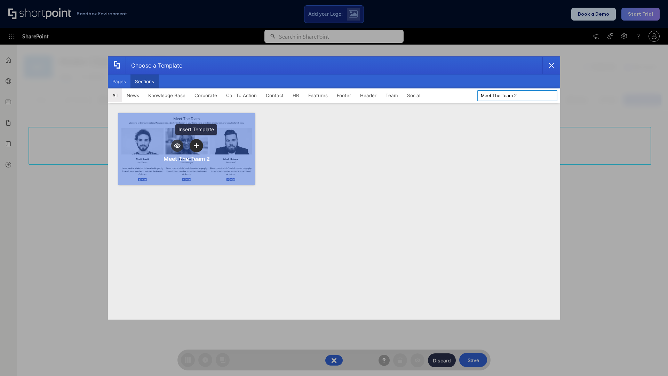 Image resolution: width=668 pixels, height=376 pixels. I want to click on button: Contact, so click(275, 95).